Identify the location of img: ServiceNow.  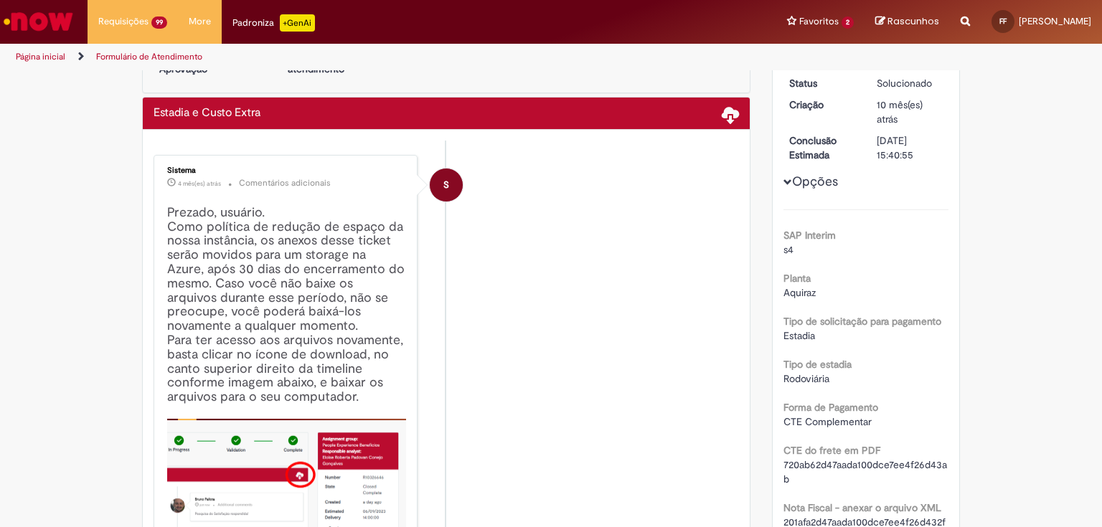
(38, 22).